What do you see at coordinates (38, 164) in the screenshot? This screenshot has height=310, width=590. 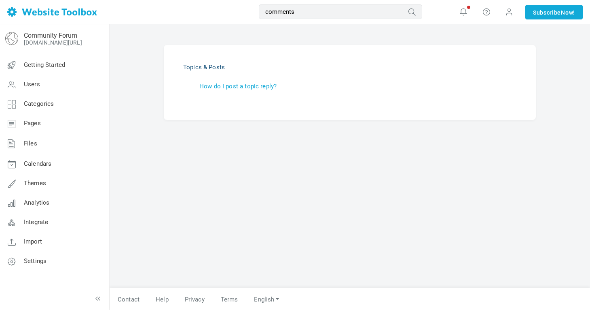 I see `span: Calendars` at bounding box center [38, 164].